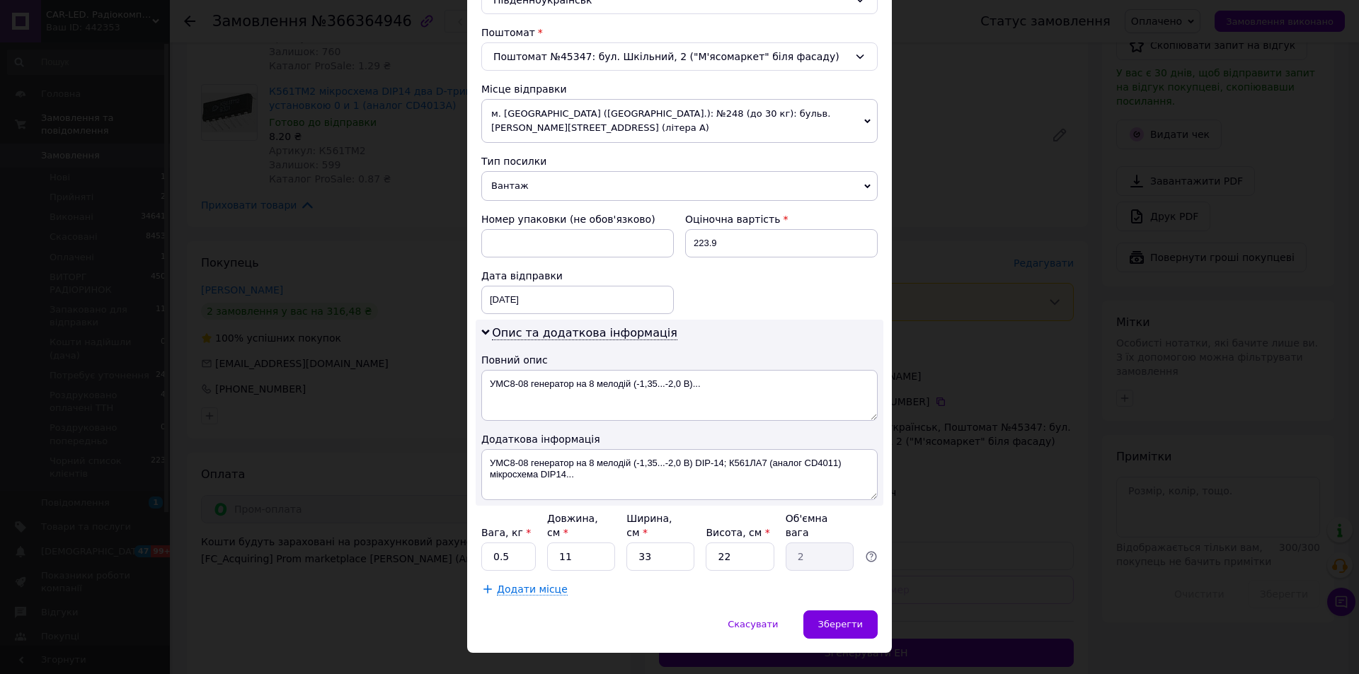 The width and height of the screenshot is (1359, 674). Describe the element at coordinates (506, 533) in the screenshot. I see `label: Вага, кг` at that location.